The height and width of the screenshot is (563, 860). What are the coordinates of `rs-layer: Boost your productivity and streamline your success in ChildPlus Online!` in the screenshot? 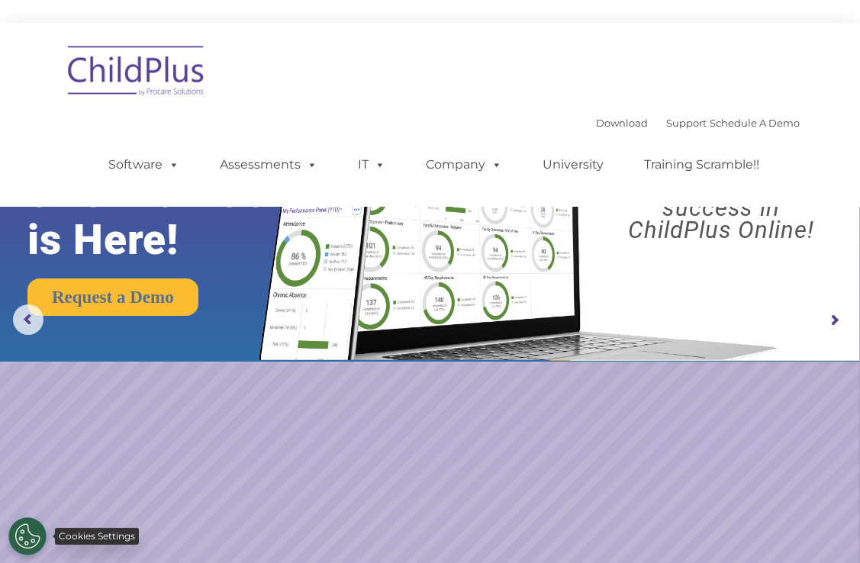 It's located at (721, 185).